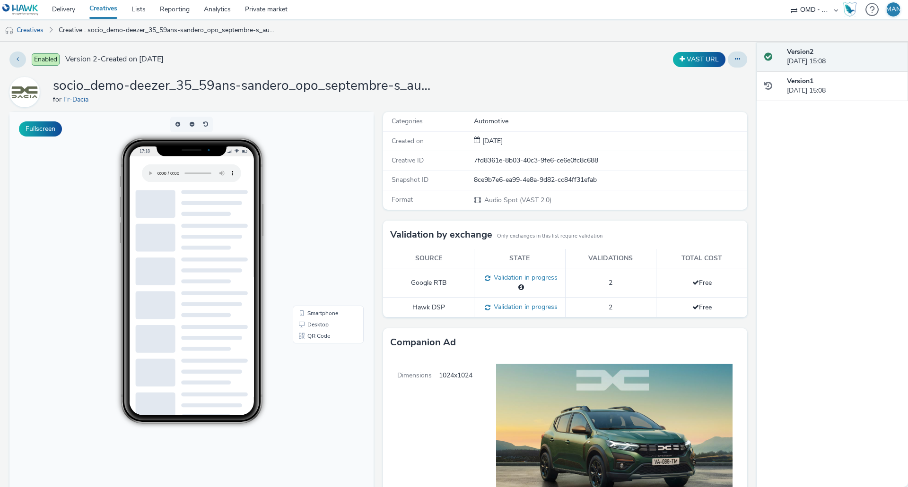 The height and width of the screenshot is (487, 908). I want to click on small: Only exchanges in this list require validation, so click(549, 236).